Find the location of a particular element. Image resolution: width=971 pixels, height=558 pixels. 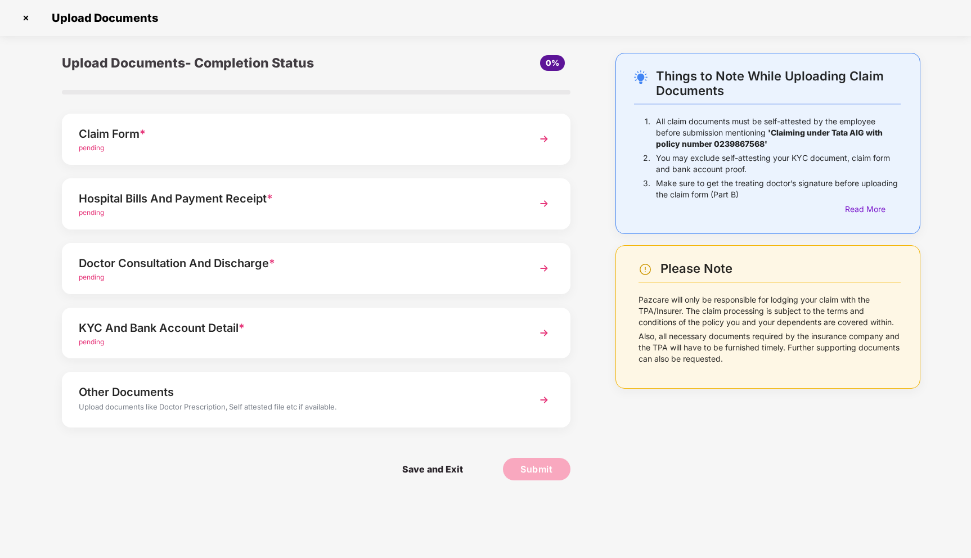

button: Submit is located at coordinates (537, 469).